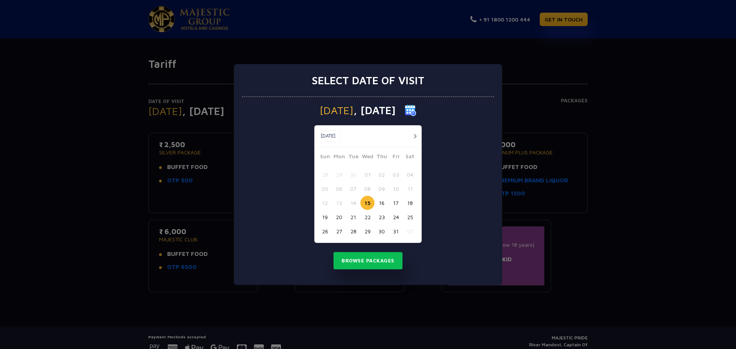 The width and height of the screenshot is (736, 349). I want to click on button: 10, so click(396, 189).